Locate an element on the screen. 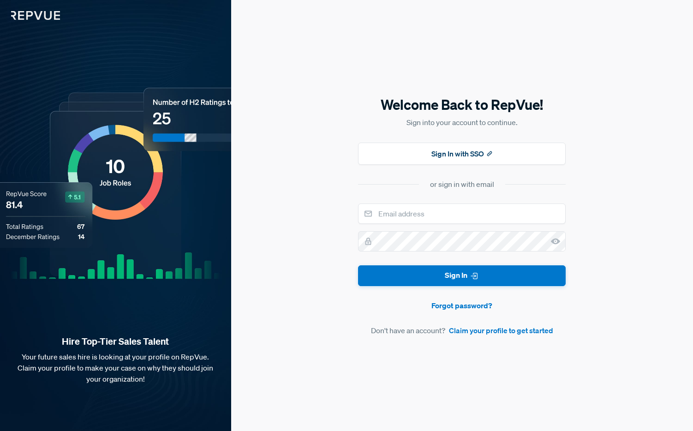 This screenshot has width=693, height=431. p: Your future sales hire is looking at your profile on RepVue. Claim your profile to make your case... is located at coordinates (115, 368).